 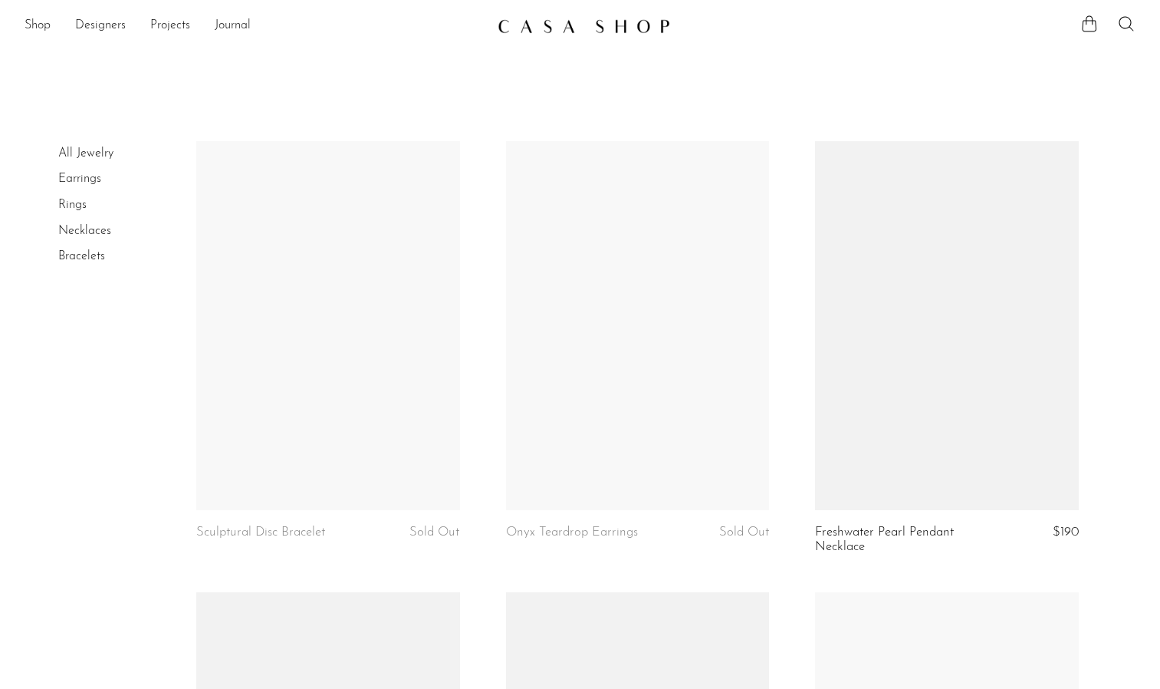 What do you see at coordinates (1066, 531) in the screenshot?
I see `span: $190` at bounding box center [1066, 531].